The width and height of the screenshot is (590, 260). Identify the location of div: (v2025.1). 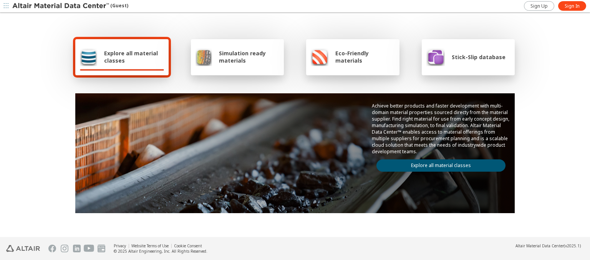
(548, 246).